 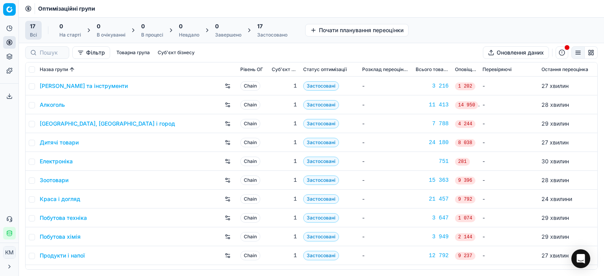 I want to click on span: КM, so click(x=9, y=253).